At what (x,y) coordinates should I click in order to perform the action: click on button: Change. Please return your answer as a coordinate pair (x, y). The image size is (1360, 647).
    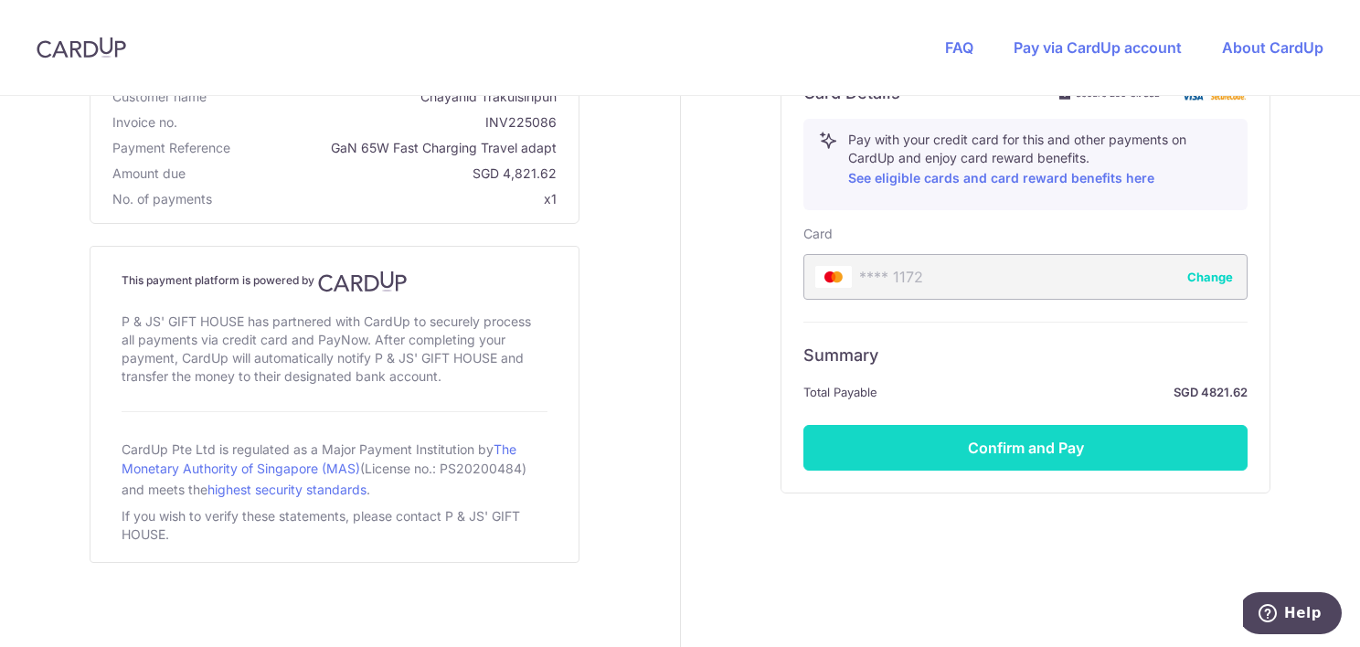
    Looking at the image, I should click on (1210, 277).